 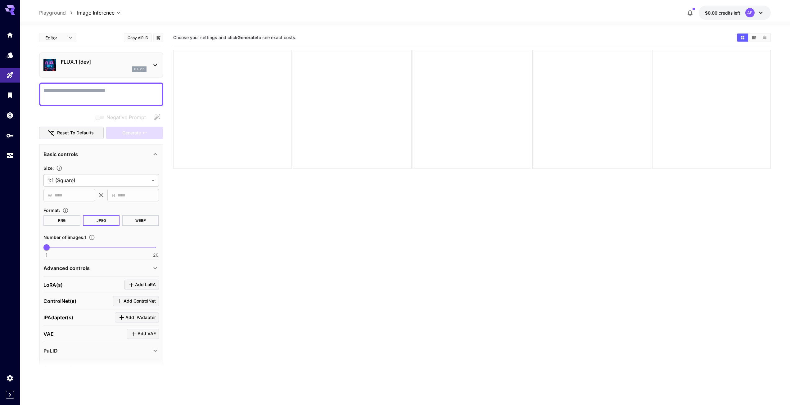 I want to click on div: Basic controls, so click(x=101, y=154).